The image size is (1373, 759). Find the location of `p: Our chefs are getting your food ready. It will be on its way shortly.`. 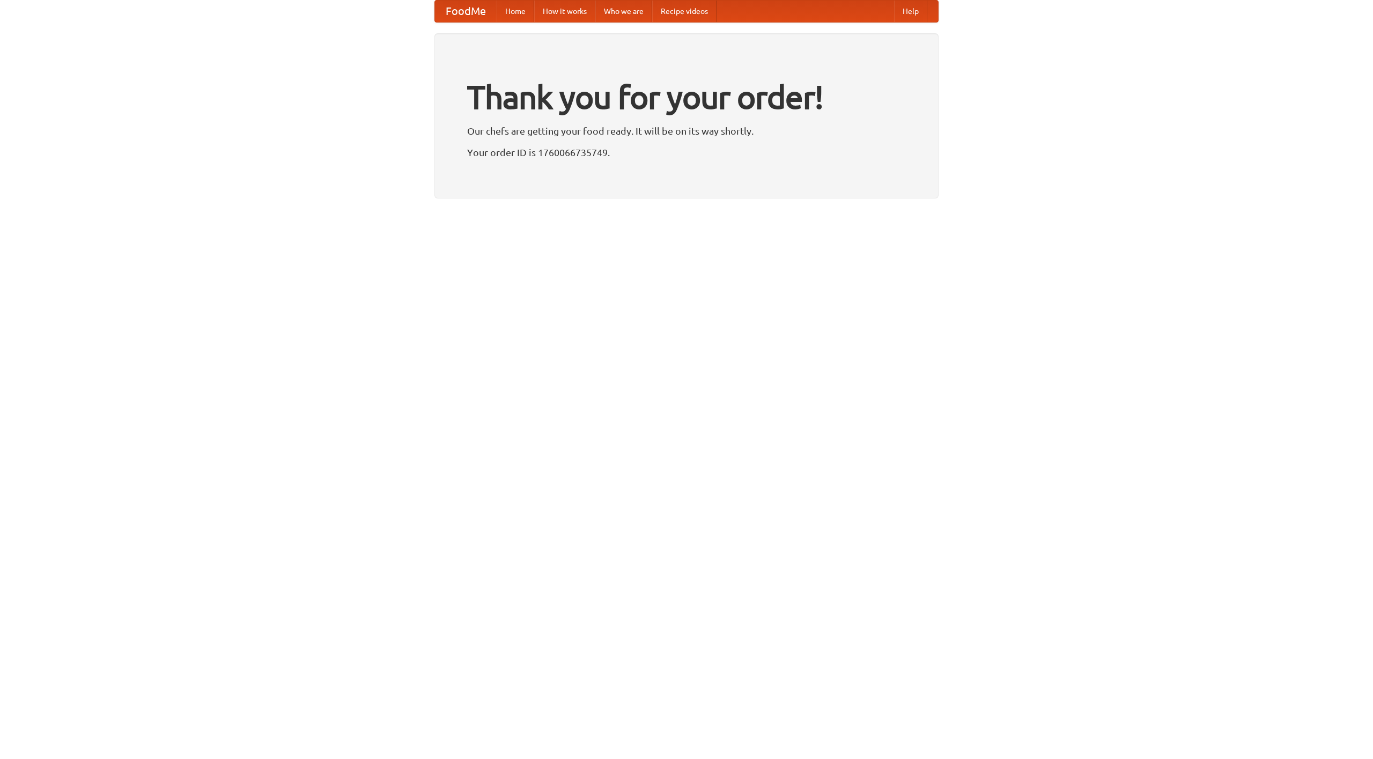

p: Our chefs are getting your food ready. It will be on its way shortly. is located at coordinates (686, 131).